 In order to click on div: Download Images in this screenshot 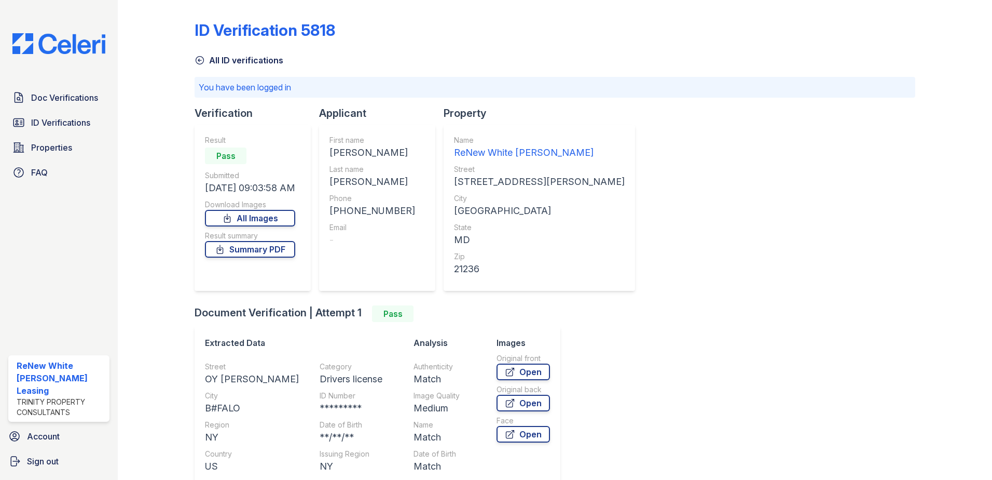, I will do `click(250, 204)`.